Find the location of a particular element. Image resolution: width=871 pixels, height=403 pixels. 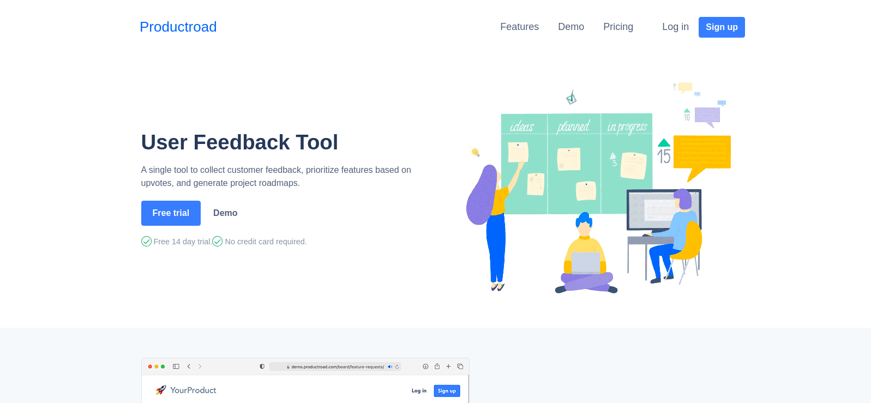

button: Sign up is located at coordinates (722, 27).